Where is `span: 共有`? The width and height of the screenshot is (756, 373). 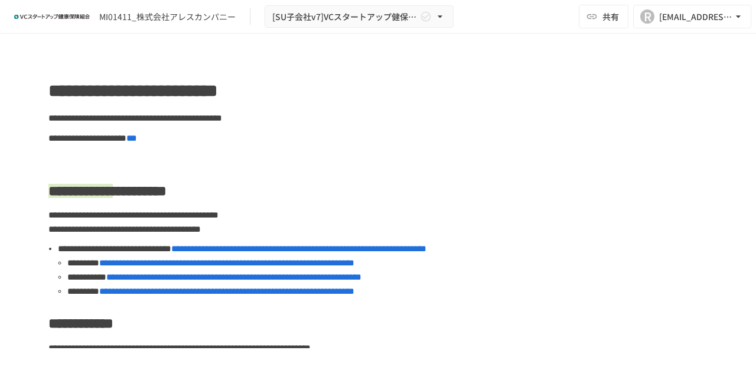
span: 共有 is located at coordinates (611, 17).